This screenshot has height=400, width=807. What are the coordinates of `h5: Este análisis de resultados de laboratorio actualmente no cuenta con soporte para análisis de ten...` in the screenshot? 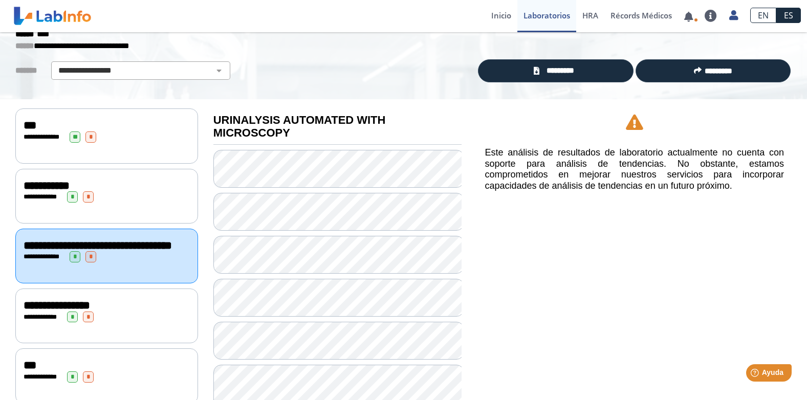 It's located at (634, 169).